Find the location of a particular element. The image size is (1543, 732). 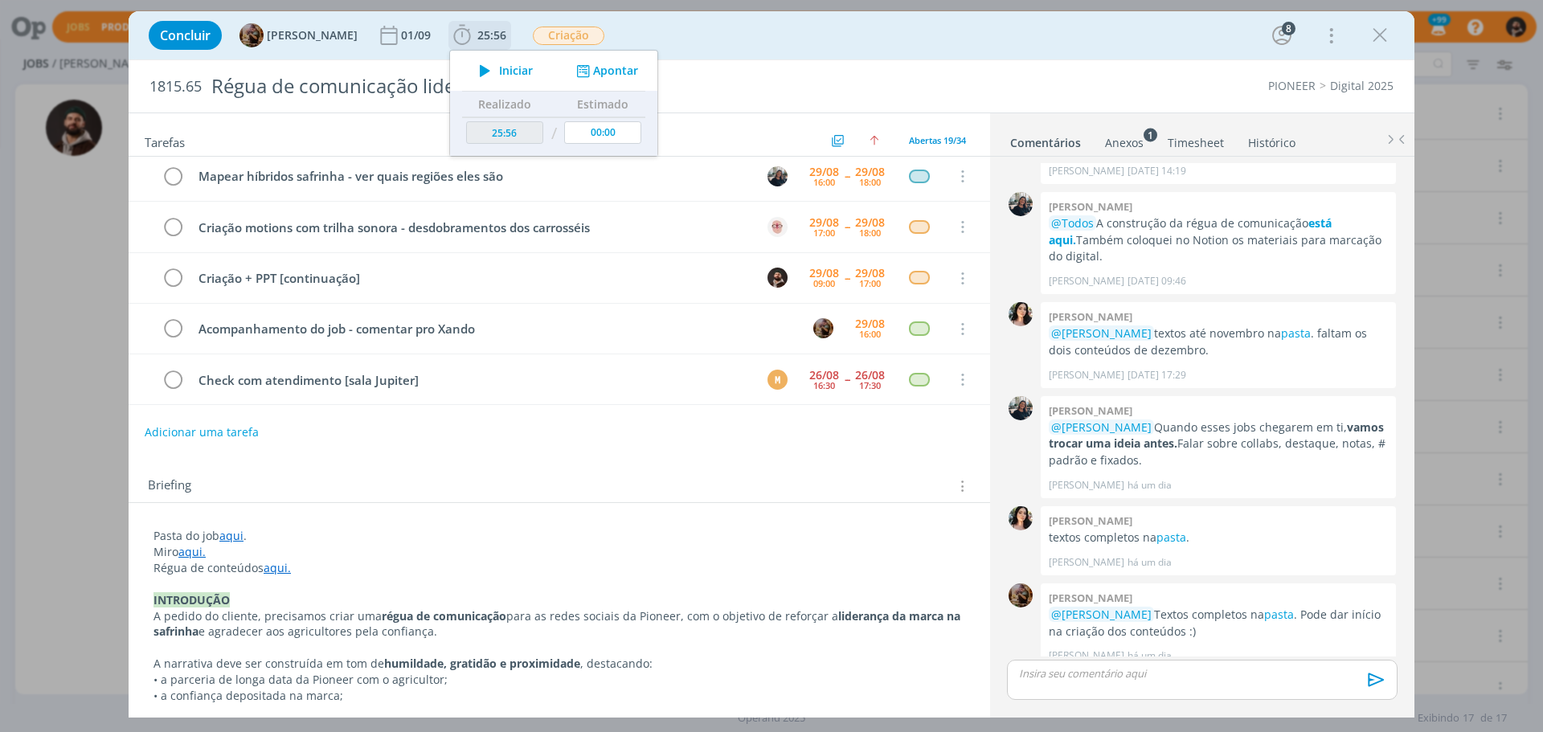

span: @Todos is located at coordinates (1072, 223).